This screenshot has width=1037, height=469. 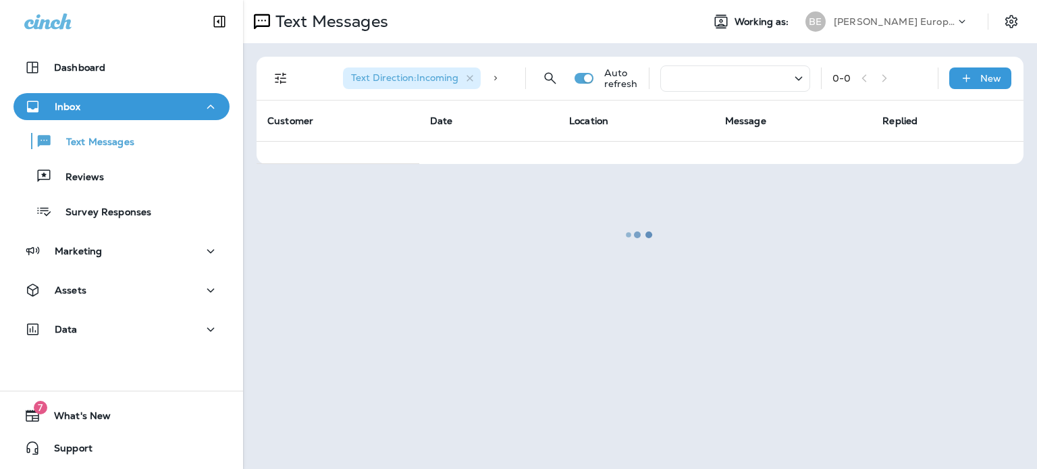 I want to click on p: Assets, so click(x=70, y=290).